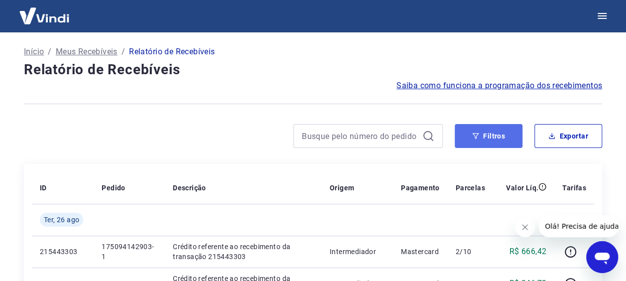 The width and height of the screenshot is (626, 281). Describe the element at coordinates (87, 52) in the screenshot. I see `p: Meus Recebíveis` at that location.